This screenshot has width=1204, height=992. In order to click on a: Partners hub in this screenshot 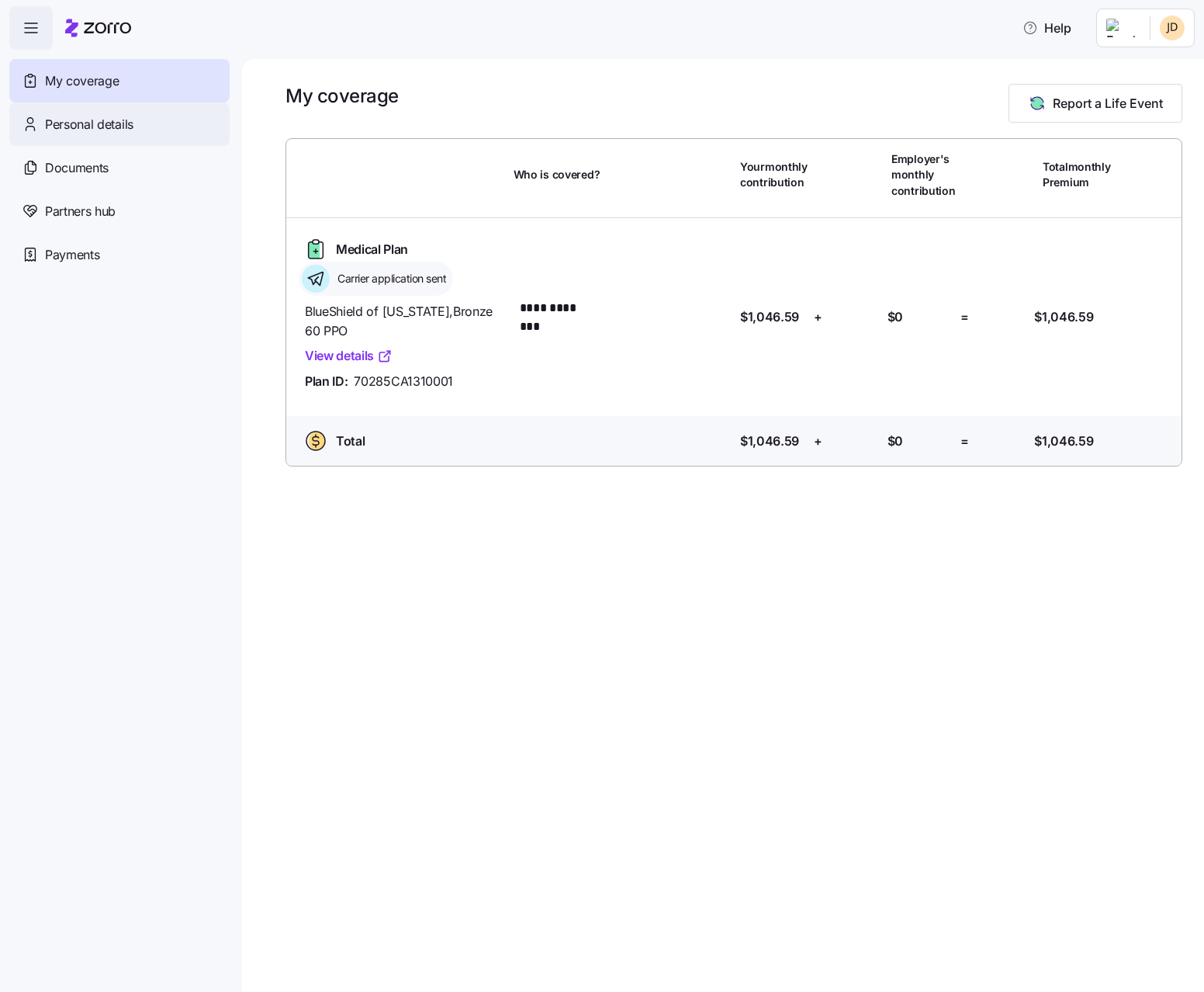, I will do `click(119, 211)`.